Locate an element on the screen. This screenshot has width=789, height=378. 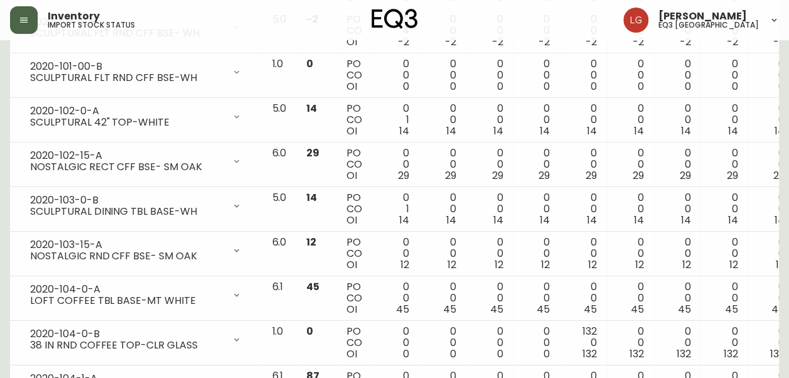
div: 2020-103-0-BSCULPTURAL DINING TBL BASE-WH is located at coordinates (136, 206).